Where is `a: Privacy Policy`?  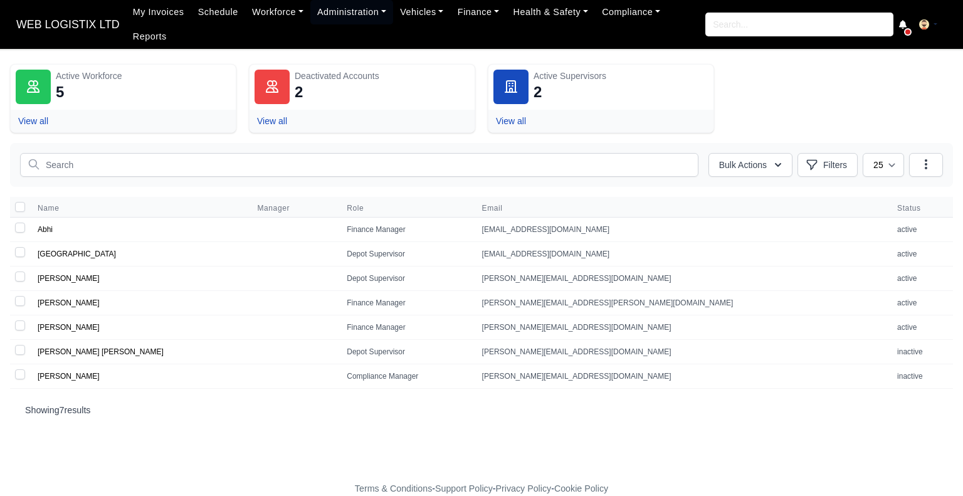
a: Privacy Policy is located at coordinates (524, 488).